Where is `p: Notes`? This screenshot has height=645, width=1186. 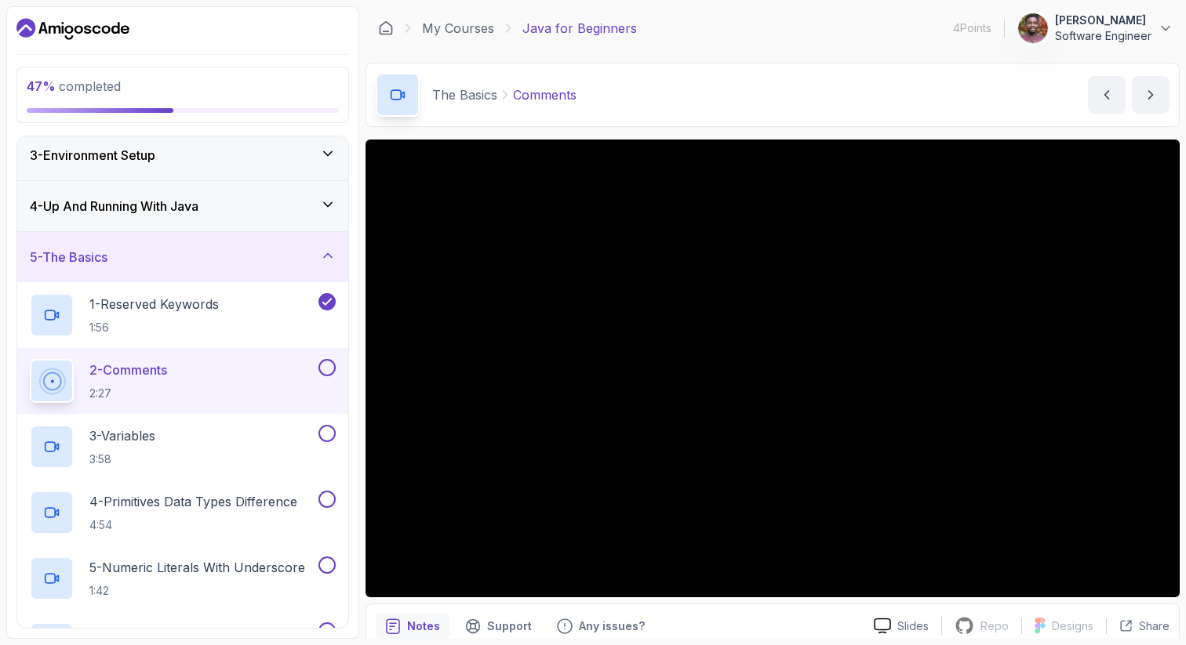 p: Notes is located at coordinates (423, 627).